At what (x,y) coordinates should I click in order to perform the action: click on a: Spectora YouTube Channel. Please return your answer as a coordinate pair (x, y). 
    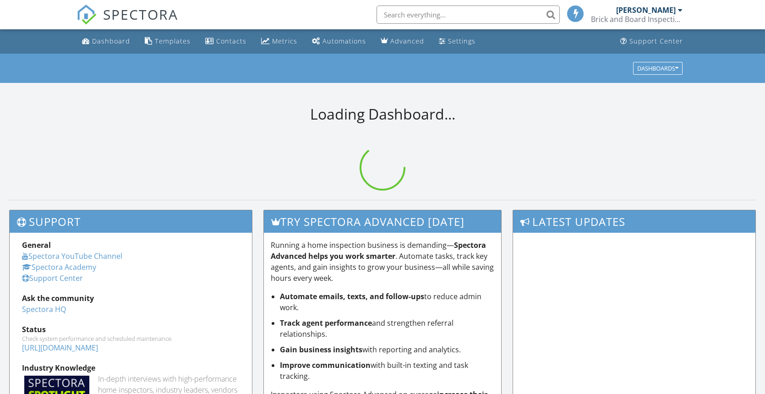
    Looking at the image, I should click on (72, 256).